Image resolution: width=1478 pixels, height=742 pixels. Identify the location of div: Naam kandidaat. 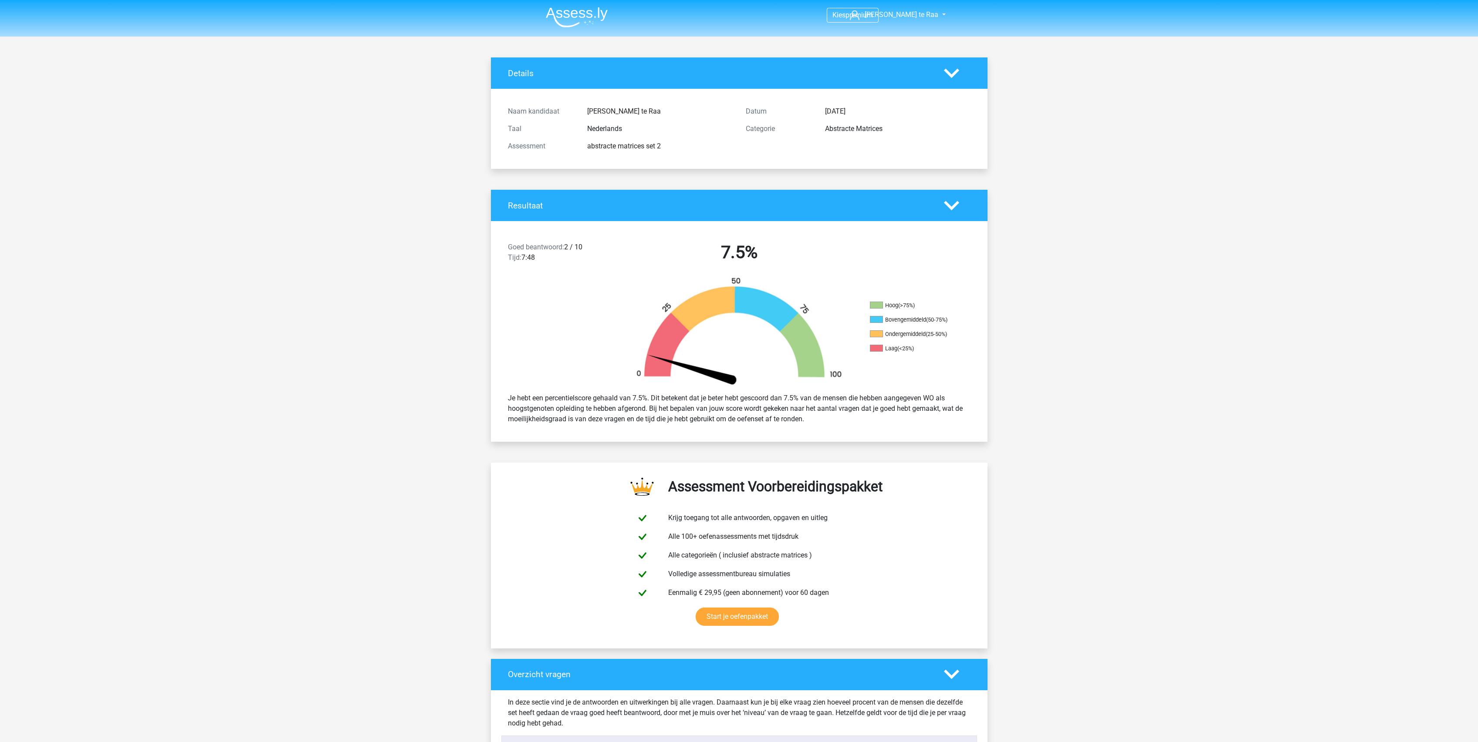
(541, 111).